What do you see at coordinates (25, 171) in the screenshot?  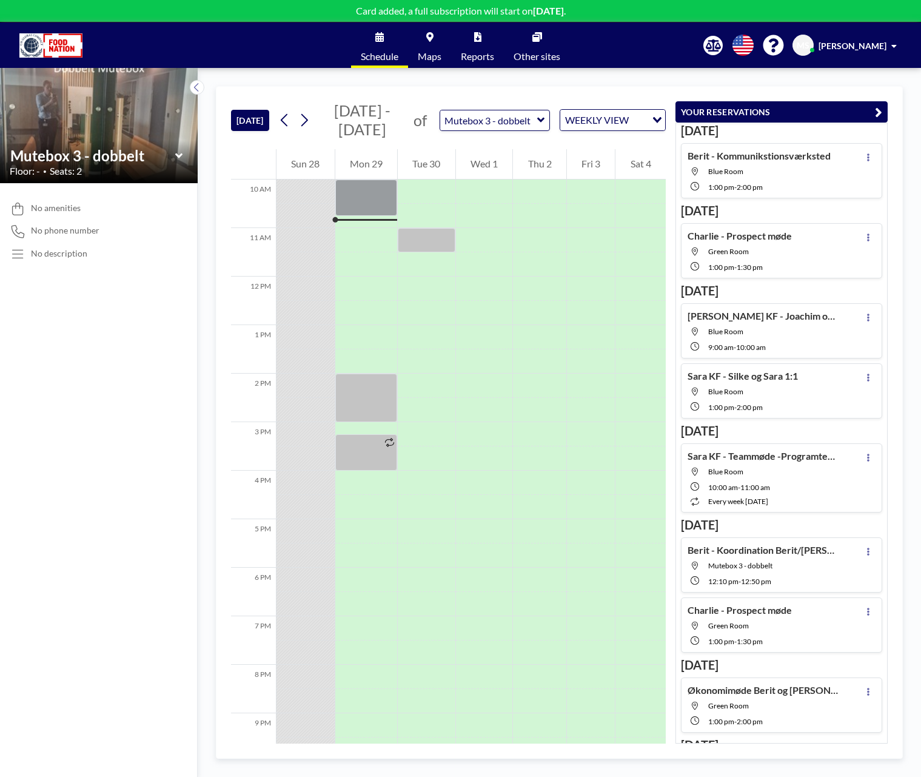 I see `span: Floor: -` at bounding box center [25, 171].